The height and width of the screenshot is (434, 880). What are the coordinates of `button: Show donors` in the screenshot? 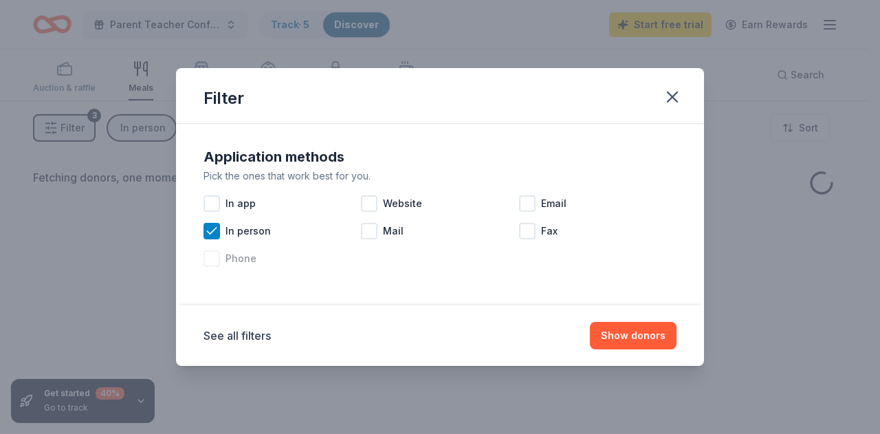 It's located at (633, 335).